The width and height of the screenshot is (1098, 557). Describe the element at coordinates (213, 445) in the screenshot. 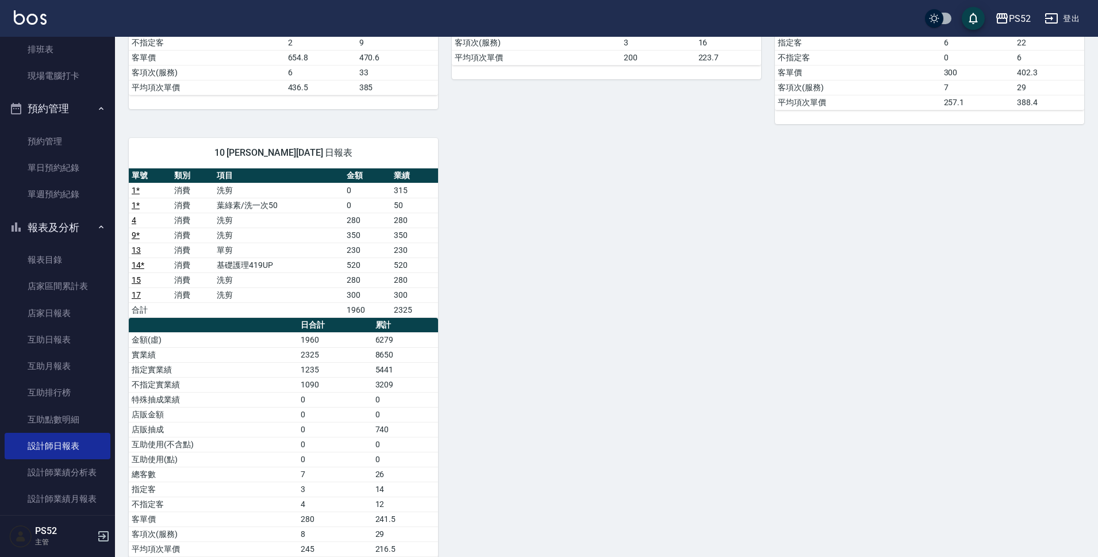

I see `td: 互助使用(不含點)` at that location.